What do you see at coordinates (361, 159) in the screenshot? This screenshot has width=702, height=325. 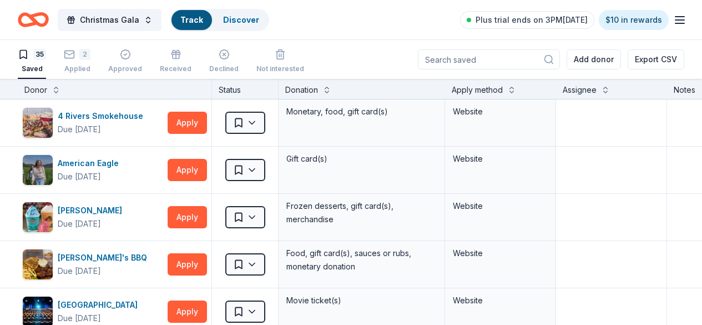 I see `div: Gift card(s)` at bounding box center [361, 159].